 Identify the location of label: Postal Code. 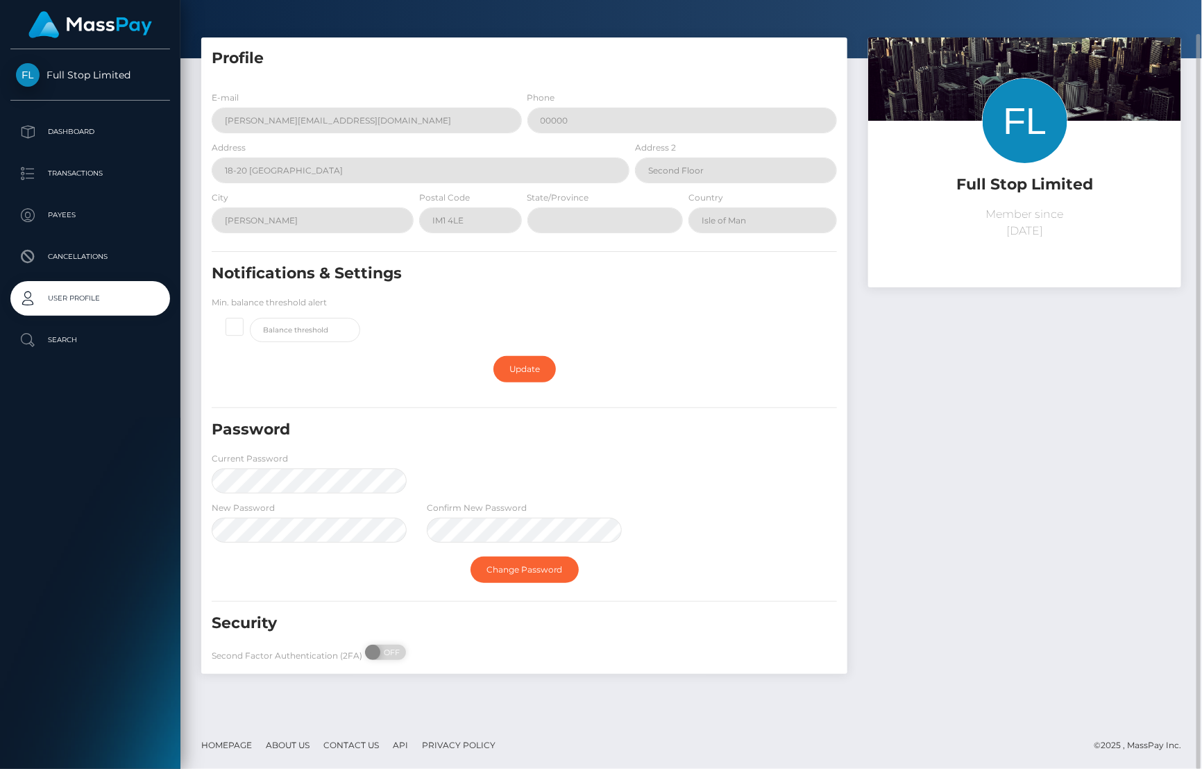
(444, 198).